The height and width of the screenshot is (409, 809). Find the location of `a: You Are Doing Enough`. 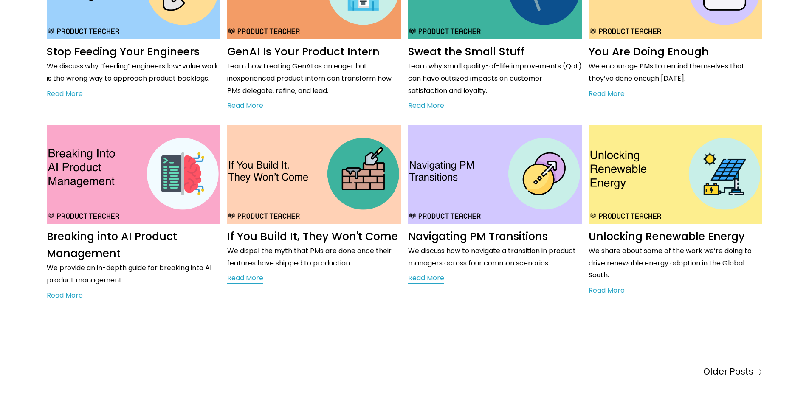

a: You Are Doing Enough is located at coordinates (649, 51).